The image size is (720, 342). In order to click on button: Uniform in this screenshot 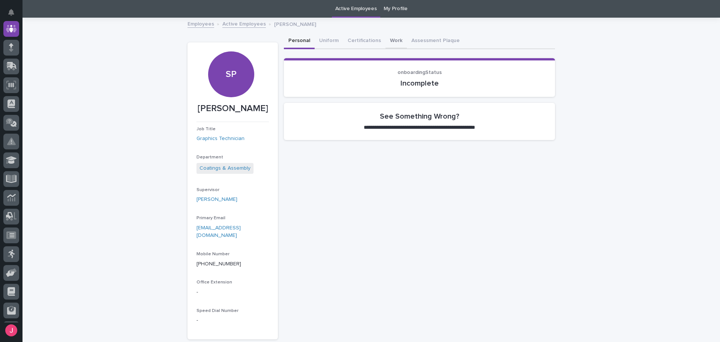, I will do `click(329, 41)`.